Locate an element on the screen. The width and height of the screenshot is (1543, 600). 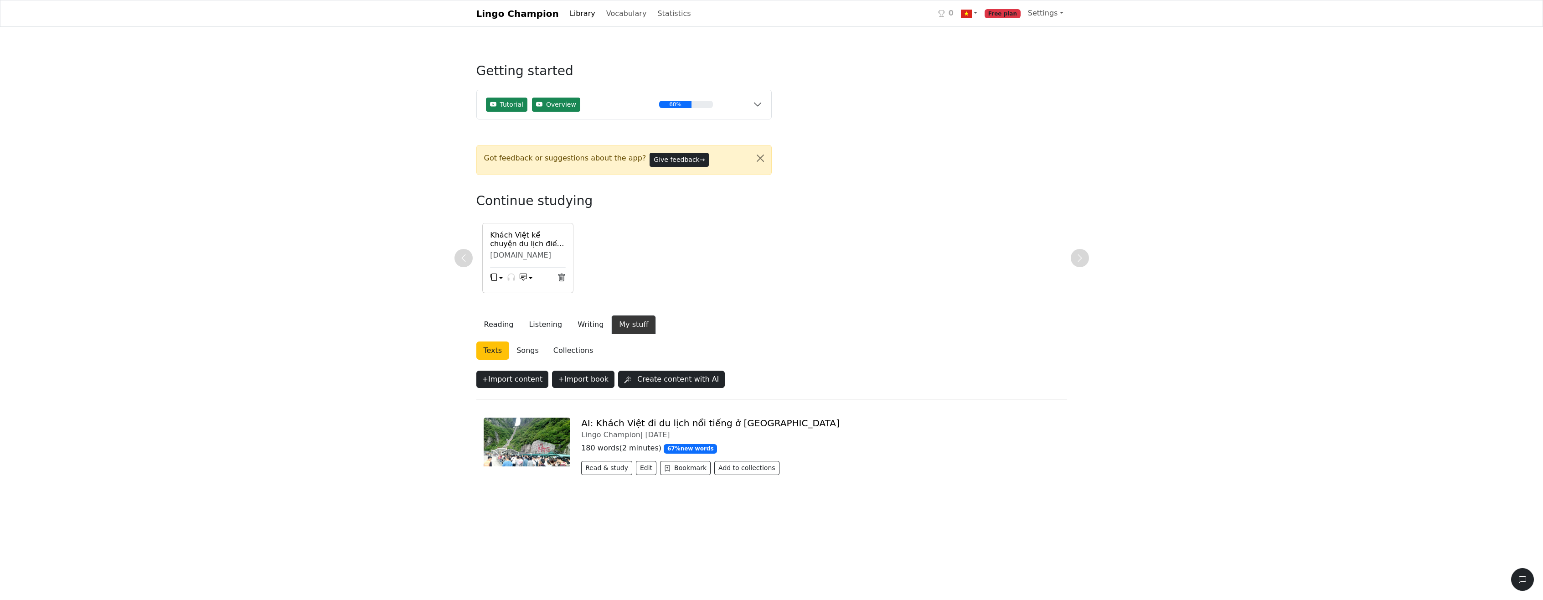
a: Songs is located at coordinates (527, 351).